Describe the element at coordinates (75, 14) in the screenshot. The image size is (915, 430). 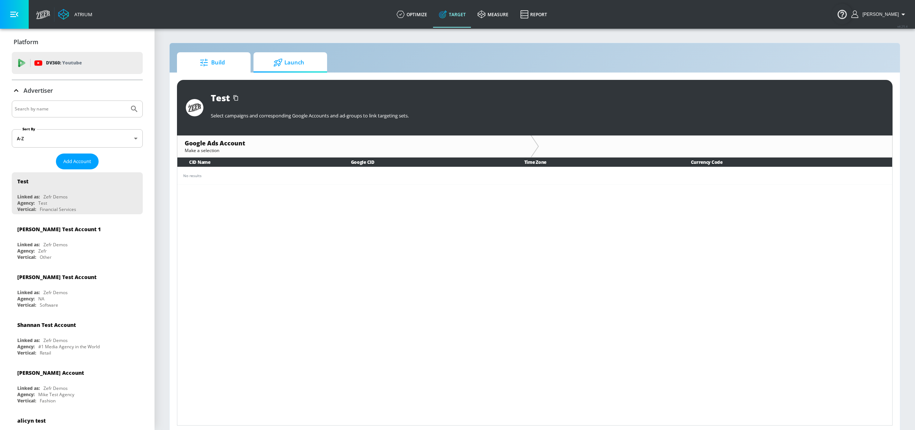
I see `a: Atrium` at that location.